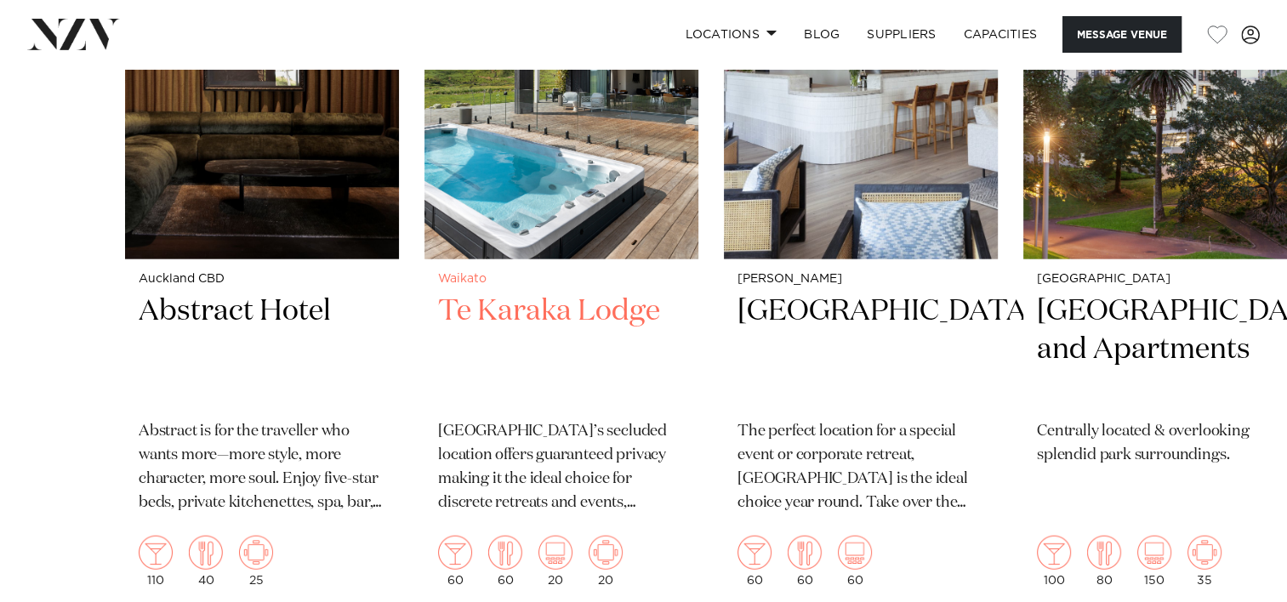 The image size is (1287, 602). What do you see at coordinates (1000, 34) in the screenshot?
I see `a: Capacities` at bounding box center [1000, 34].